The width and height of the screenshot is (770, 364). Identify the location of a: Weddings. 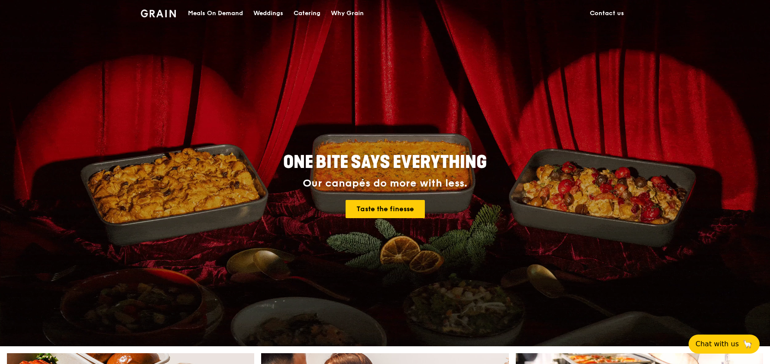
(268, 13).